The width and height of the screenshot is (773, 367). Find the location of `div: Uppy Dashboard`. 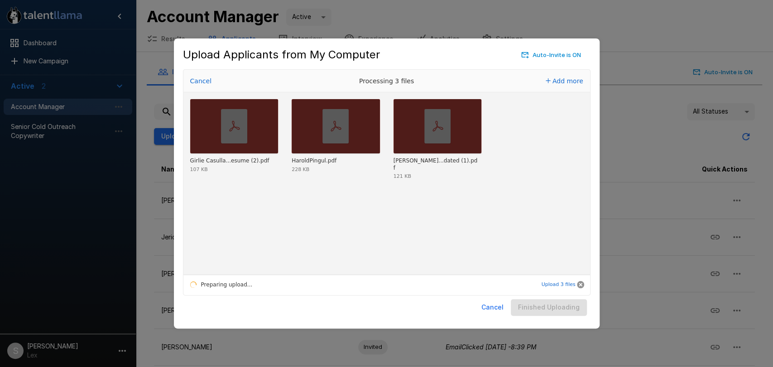

div: Uppy Dashboard is located at coordinates (387, 183).